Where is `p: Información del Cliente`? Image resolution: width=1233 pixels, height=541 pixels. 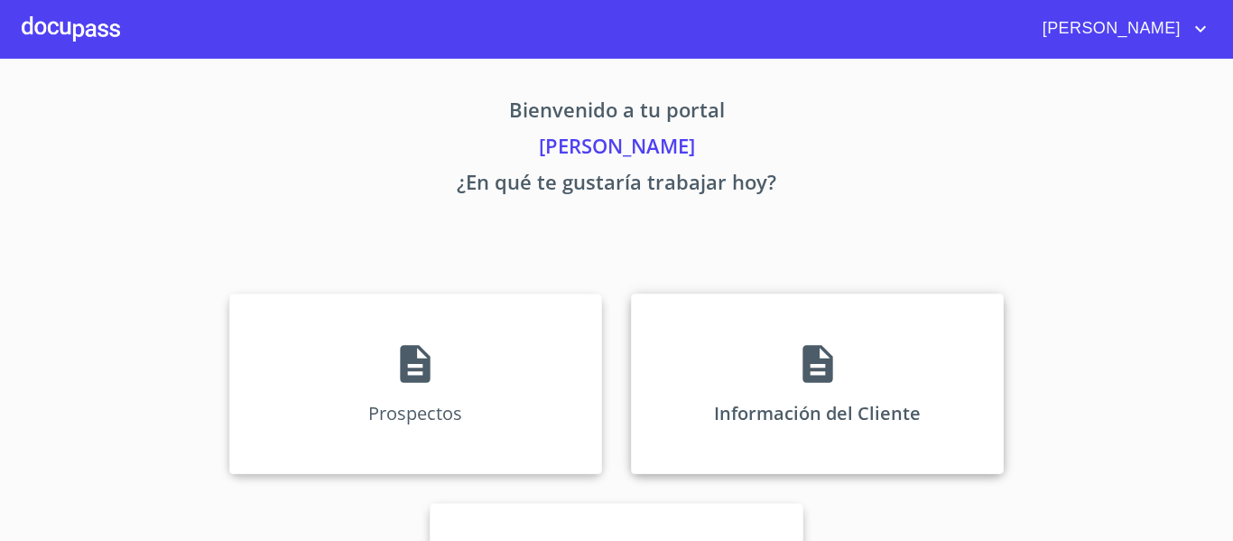 p: Información del Cliente is located at coordinates (817, 412).